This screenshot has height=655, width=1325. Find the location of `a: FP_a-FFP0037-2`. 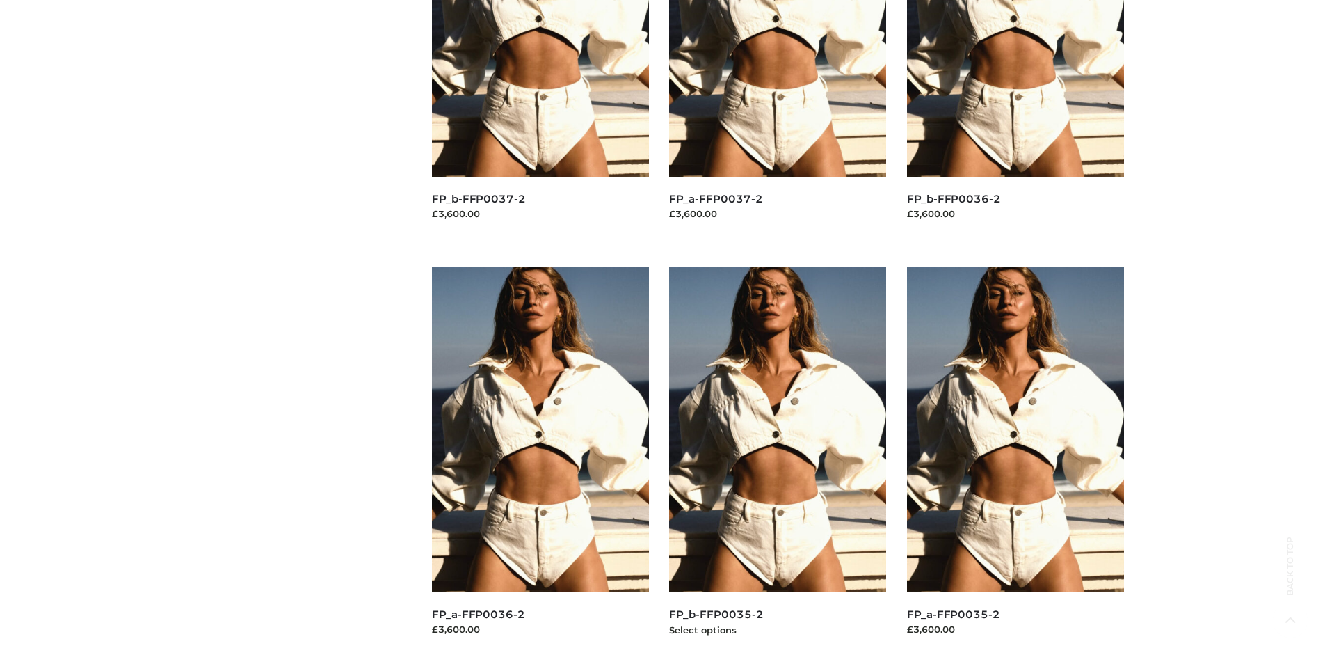

a: FP_a-FFP0037-2 is located at coordinates (716, 198).